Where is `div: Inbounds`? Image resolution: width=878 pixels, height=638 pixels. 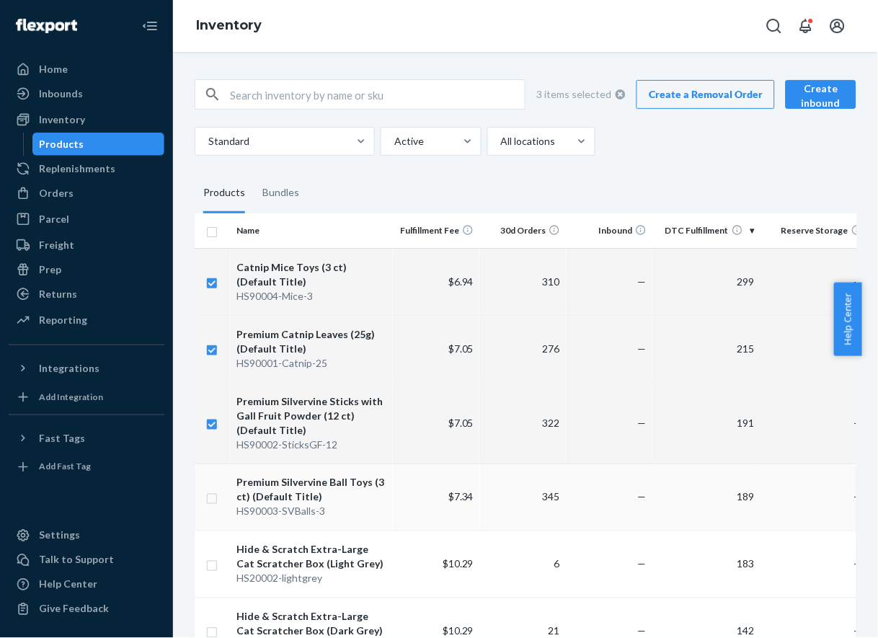 div: Inbounds is located at coordinates (61, 94).